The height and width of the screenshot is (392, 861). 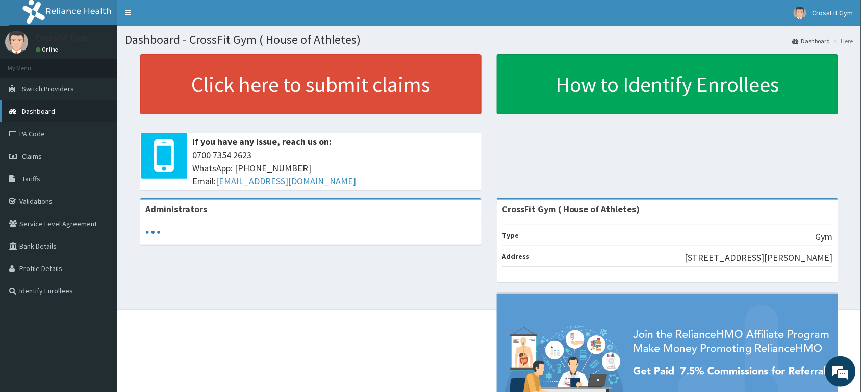 What do you see at coordinates (833, 13) in the screenshot?
I see `span: CrossFit Gym` at bounding box center [833, 13].